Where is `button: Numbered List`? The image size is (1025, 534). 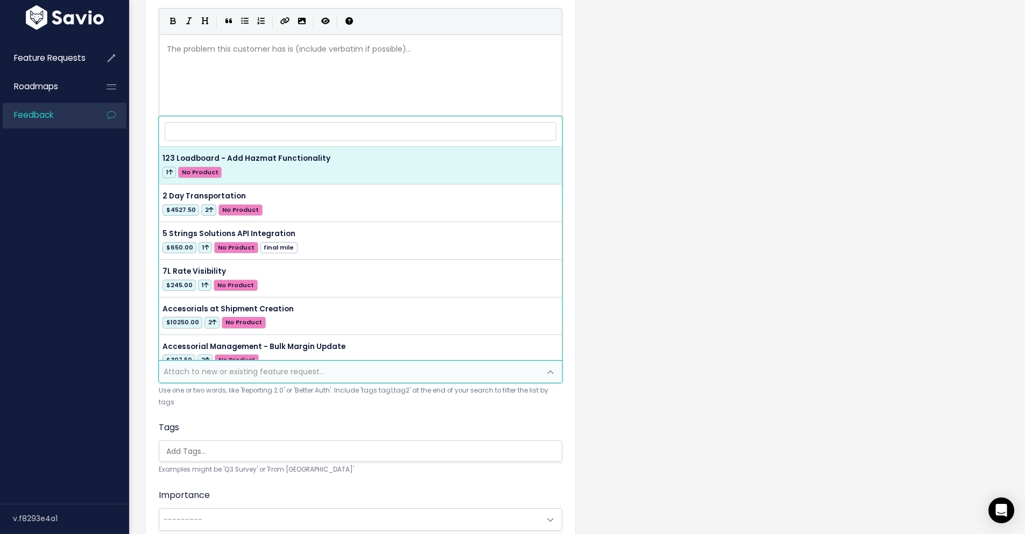
button: Numbered List is located at coordinates (261, 22).